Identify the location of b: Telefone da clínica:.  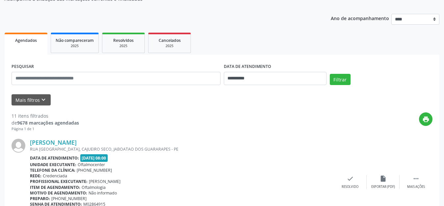
(53, 170).